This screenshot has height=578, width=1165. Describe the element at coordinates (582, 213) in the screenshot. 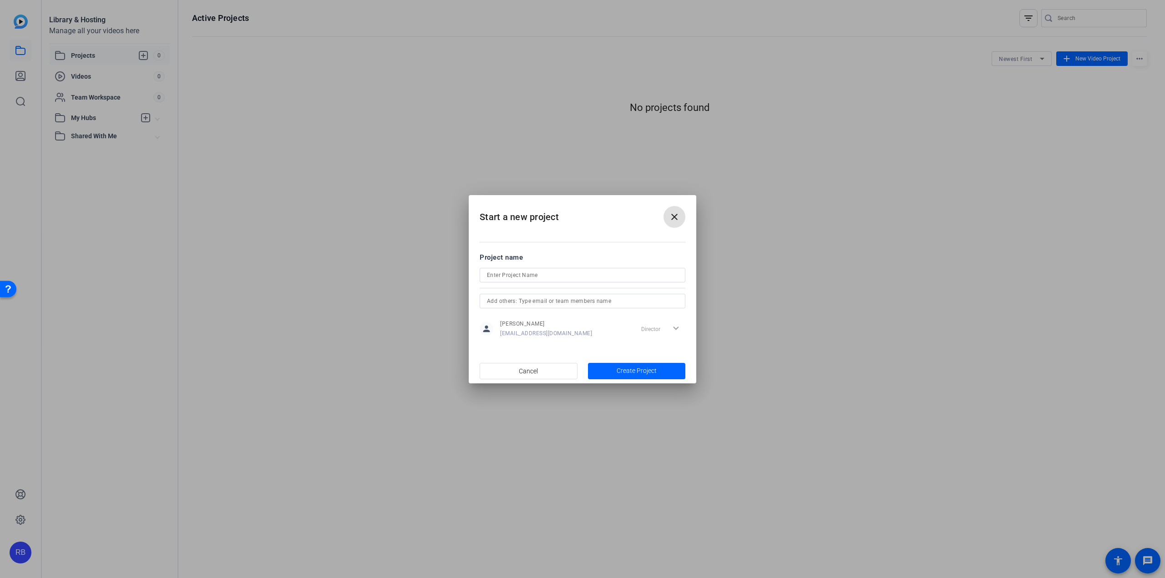

I see `h2: Start a new project` at that location.